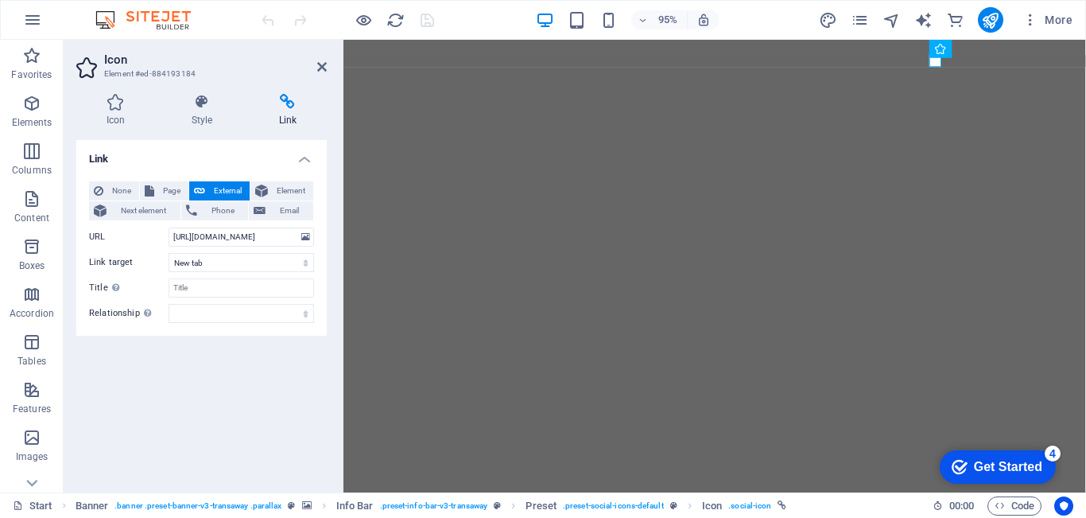 The height and width of the screenshot is (518, 1086). What do you see at coordinates (704, 20) in the screenshot?
I see `i: On resize automatically adjust zoom level to fit chosen device.` at bounding box center [704, 20].